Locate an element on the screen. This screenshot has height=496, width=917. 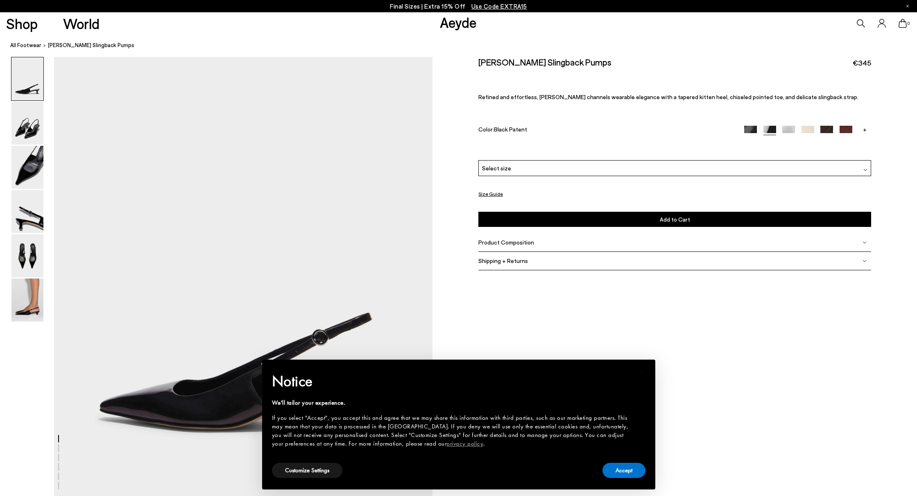
div: If you select "Accept", you accept this and agree that we may share this information with third p... is located at coordinates (452, 431).